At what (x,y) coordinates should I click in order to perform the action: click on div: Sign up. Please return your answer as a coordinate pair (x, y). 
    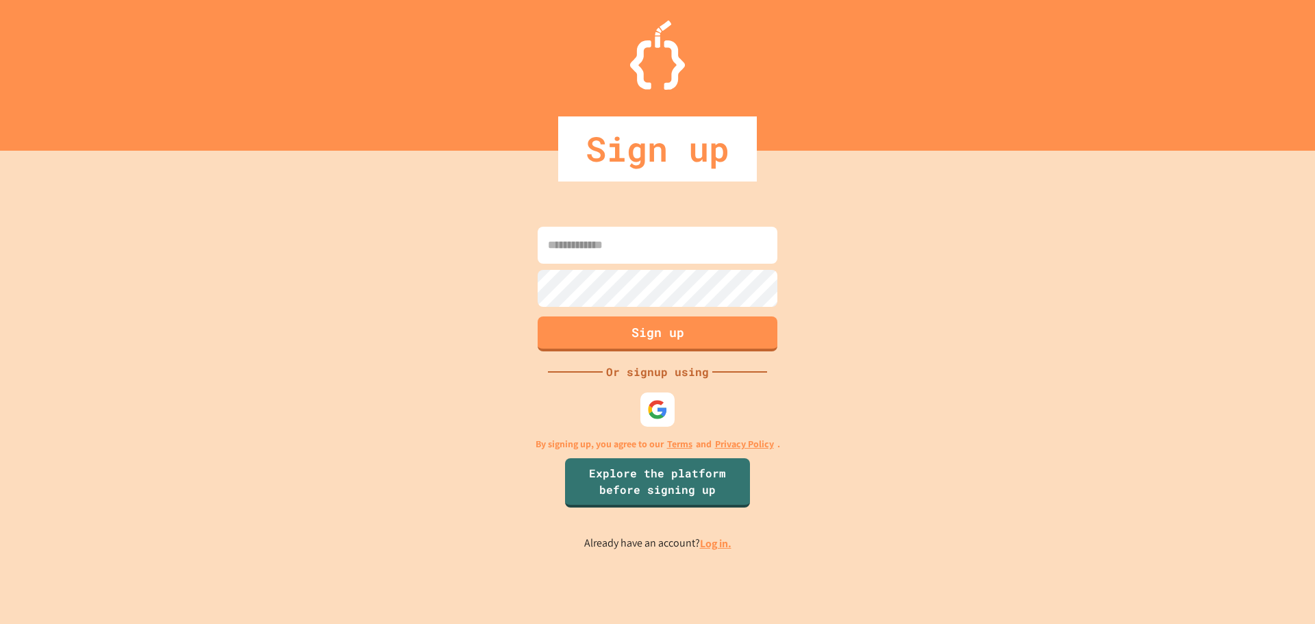
    Looking at the image, I should click on (657, 149).